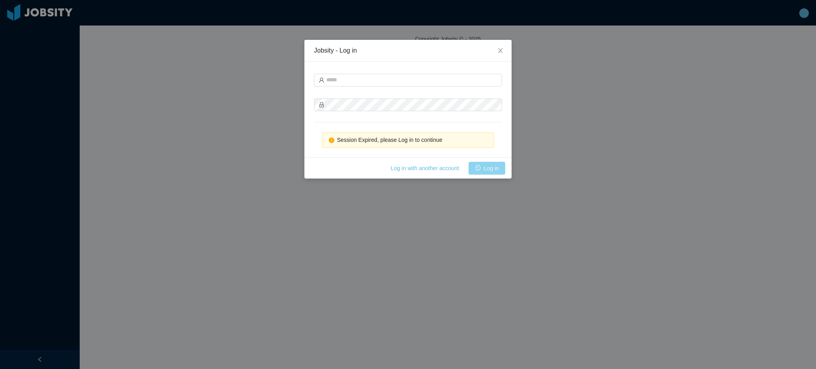  I want to click on i: icon: exclamation-circle, so click(332, 140).